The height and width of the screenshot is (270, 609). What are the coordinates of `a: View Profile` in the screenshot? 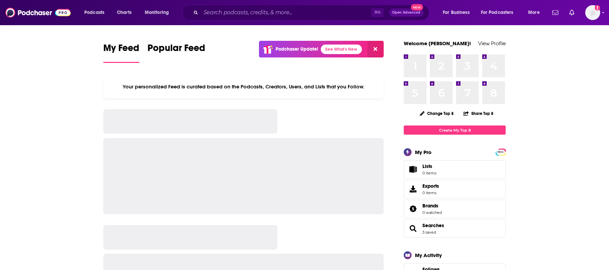 It's located at (492, 43).